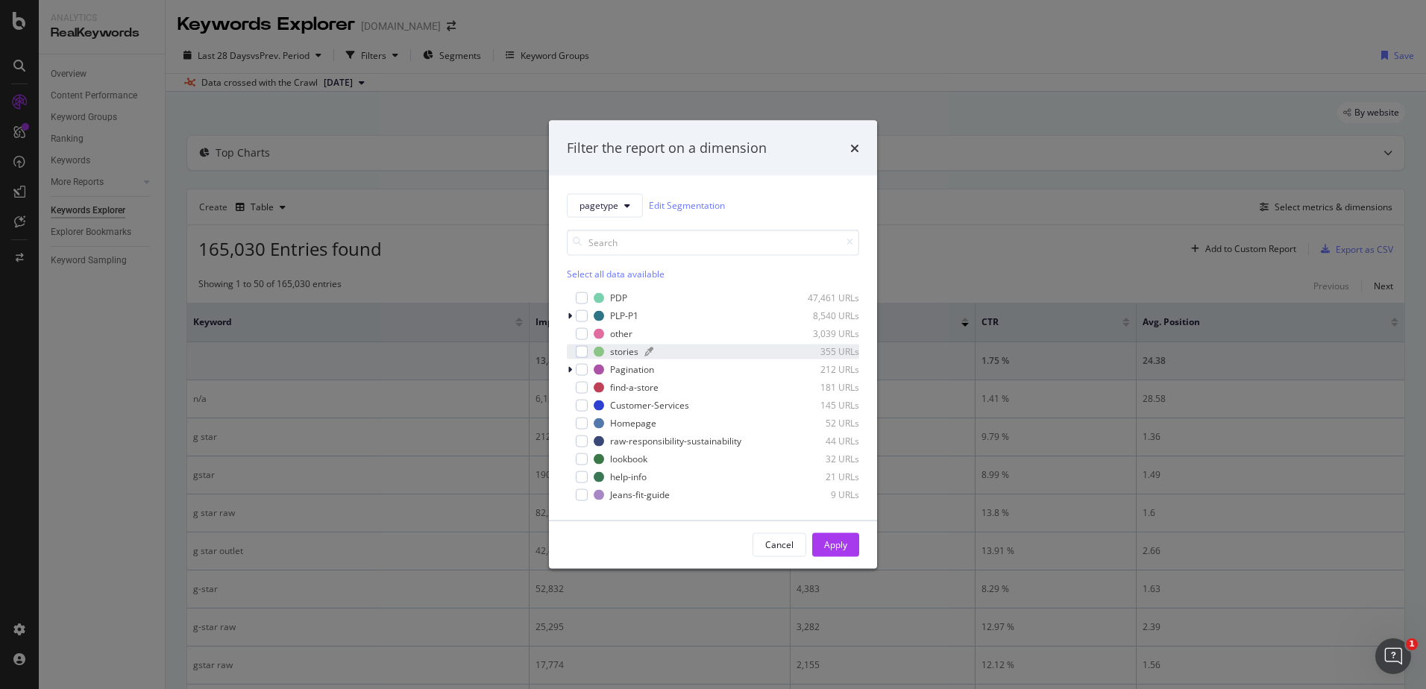  Describe the element at coordinates (1412, 645) in the screenshot. I see `span: 1` at that location.